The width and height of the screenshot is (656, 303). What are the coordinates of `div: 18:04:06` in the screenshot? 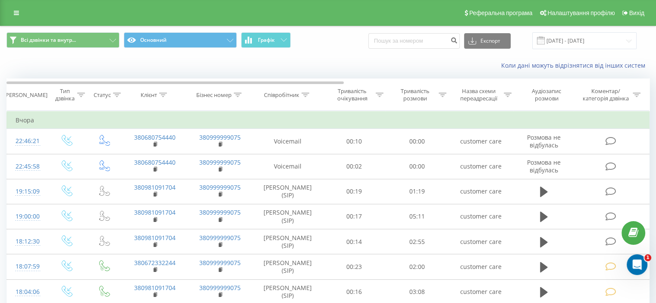 It's located at (27, 292).